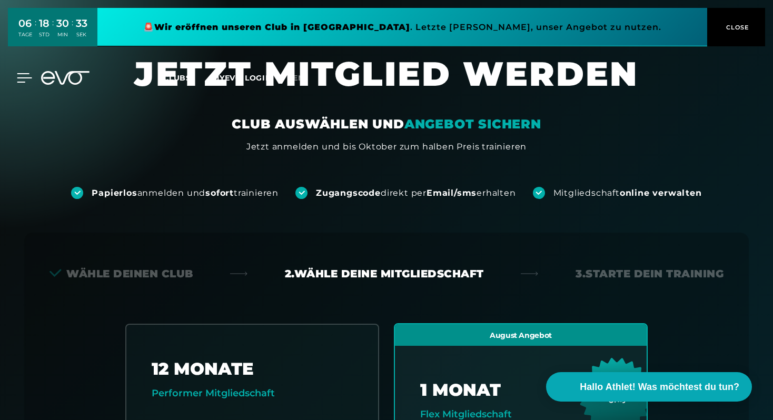 Image resolution: width=773 pixels, height=420 pixels. I want to click on a: Clubs, so click(187, 77).